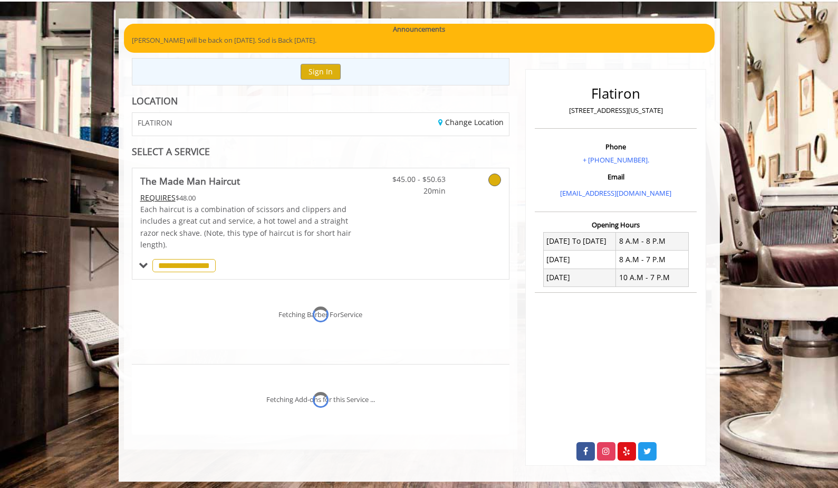  I want to click on span: 20min, so click(414, 191).